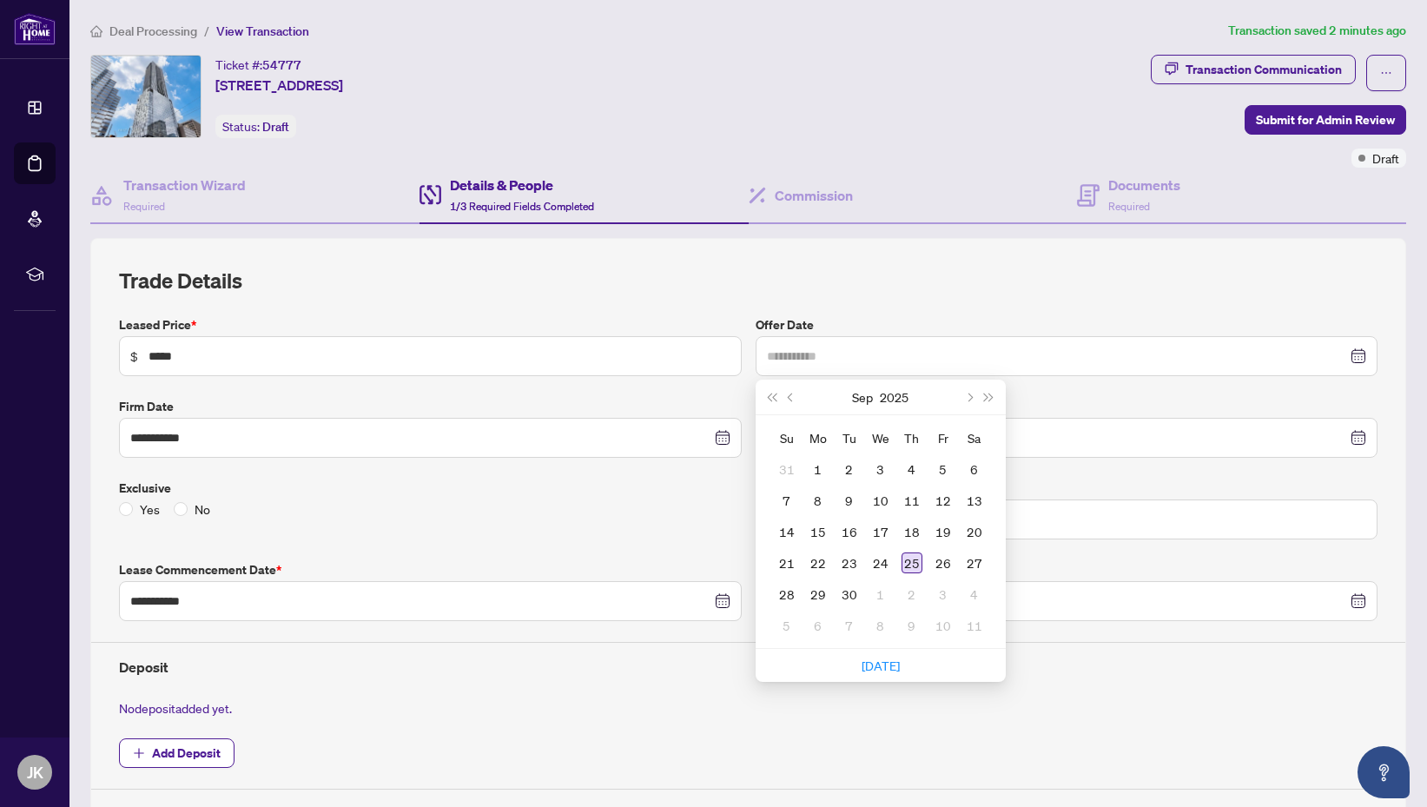  I want to click on td: 2025-09-07, so click(787, 500).